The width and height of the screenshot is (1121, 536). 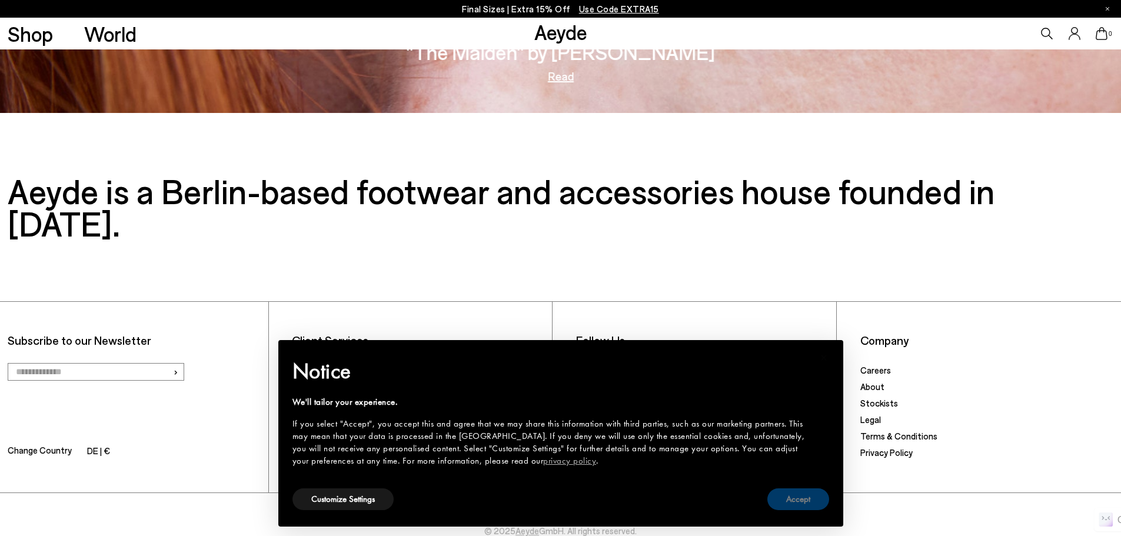 What do you see at coordinates (987, 340) in the screenshot?
I see `li: Company` at bounding box center [987, 340].